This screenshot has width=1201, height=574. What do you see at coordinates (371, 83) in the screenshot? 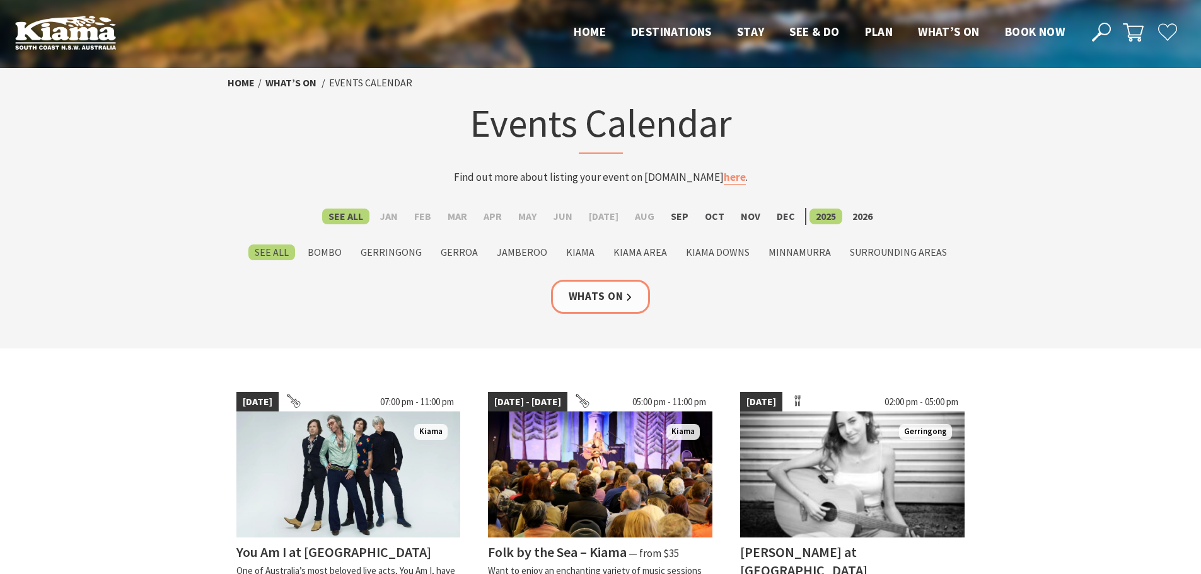
I see `li: Events Calendar` at bounding box center [371, 83].